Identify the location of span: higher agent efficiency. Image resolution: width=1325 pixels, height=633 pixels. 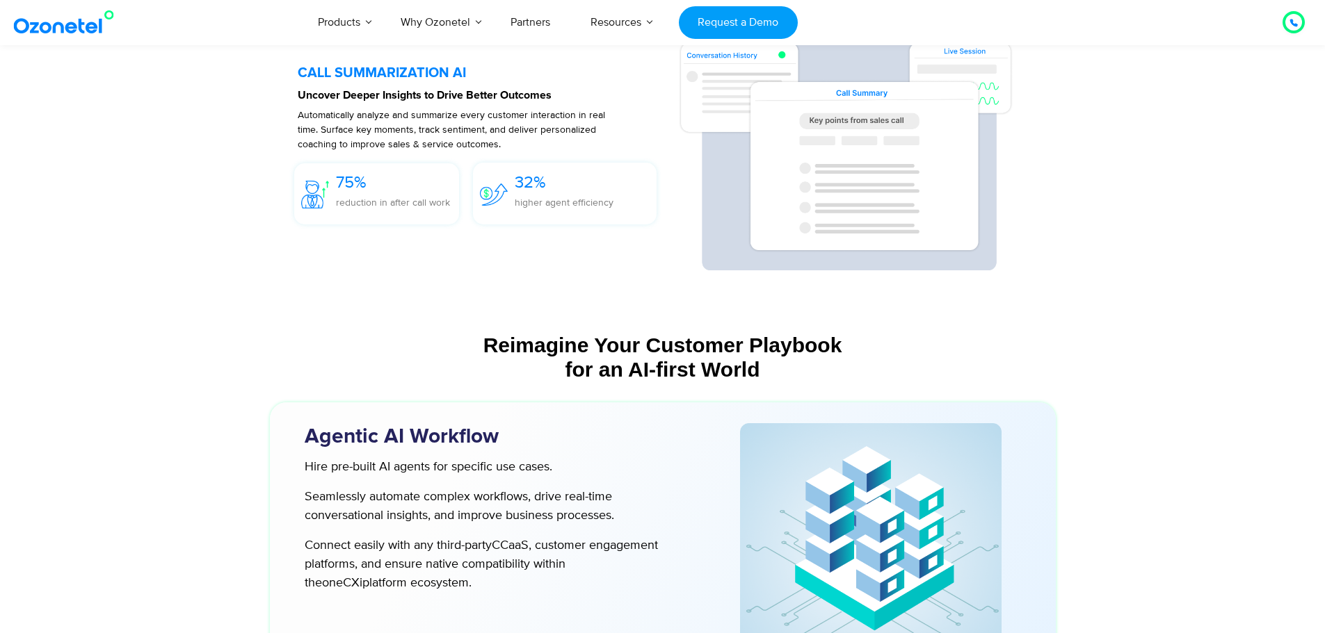
(564, 202).